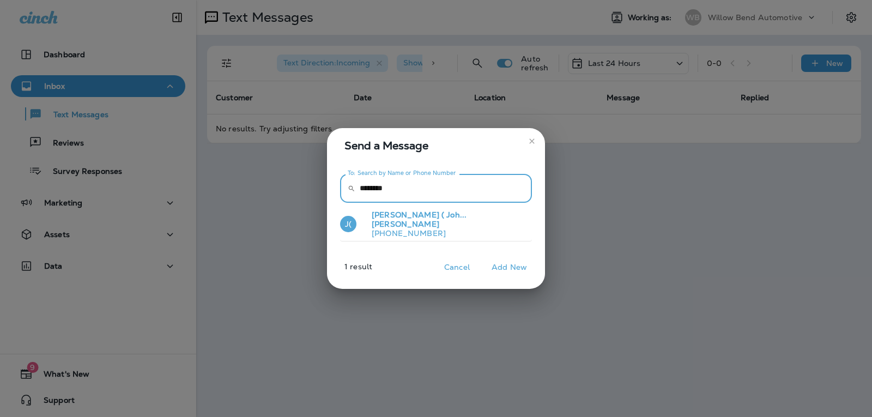  What do you see at coordinates (347, 271) in the screenshot?
I see `p: 1 result` at bounding box center [347, 271].